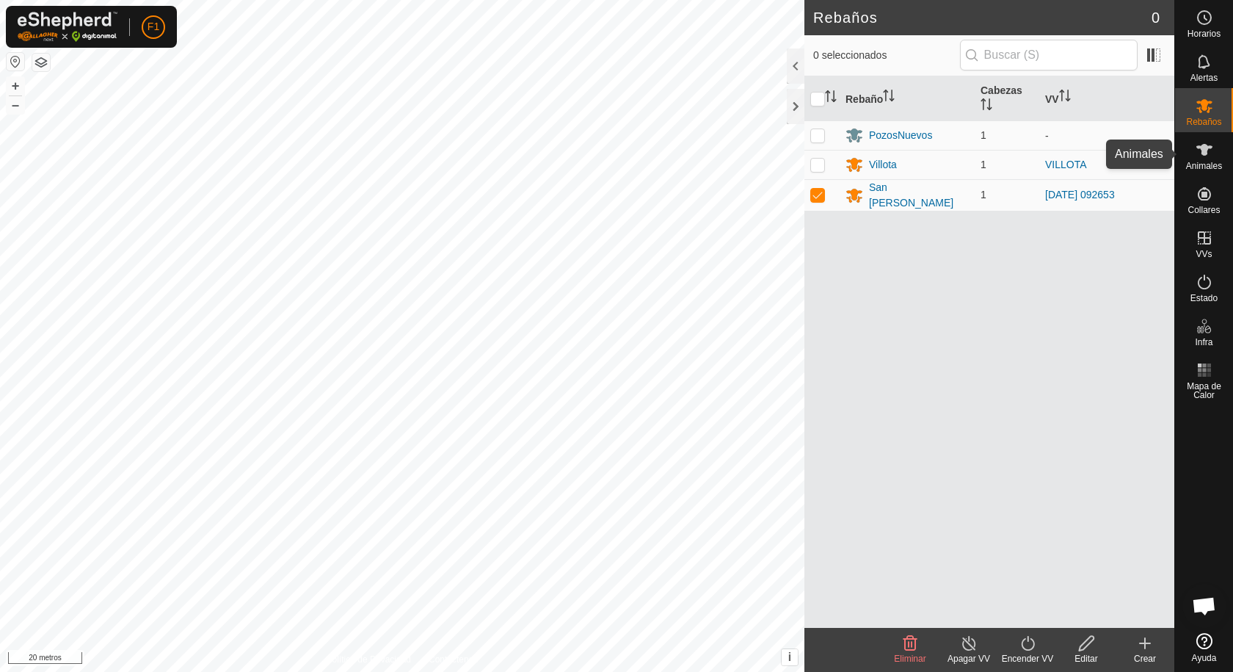 This screenshot has width=1233, height=672. Describe the element at coordinates (1204, 390) in the screenshot. I see `font: Mapa de Calor` at that location.